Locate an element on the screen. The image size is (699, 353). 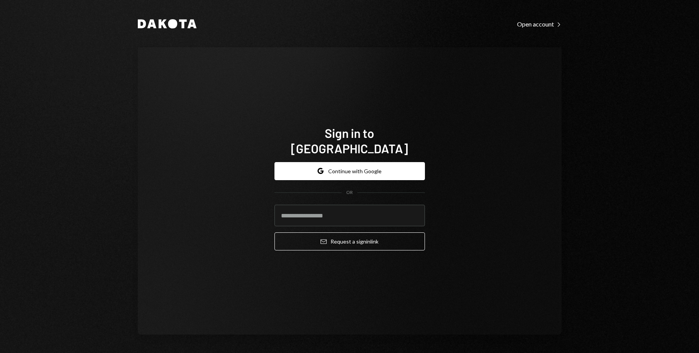
a: Open account is located at coordinates (539, 24).